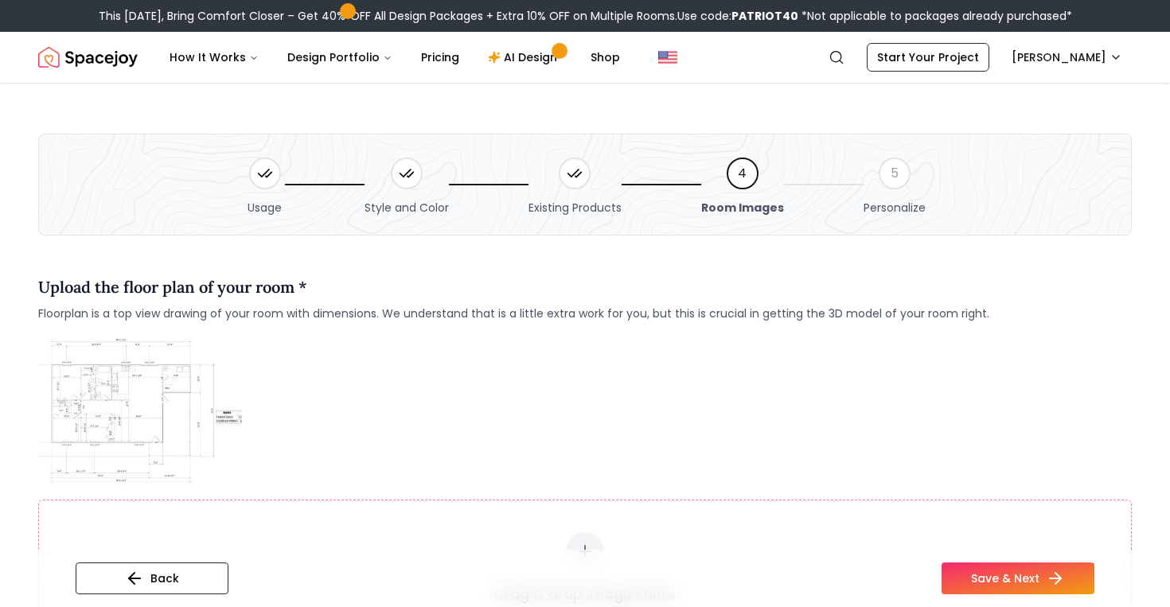 The width and height of the screenshot is (1170, 607). What do you see at coordinates (585, 57) in the screenshot?
I see `nav: Global` at bounding box center [585, 57].